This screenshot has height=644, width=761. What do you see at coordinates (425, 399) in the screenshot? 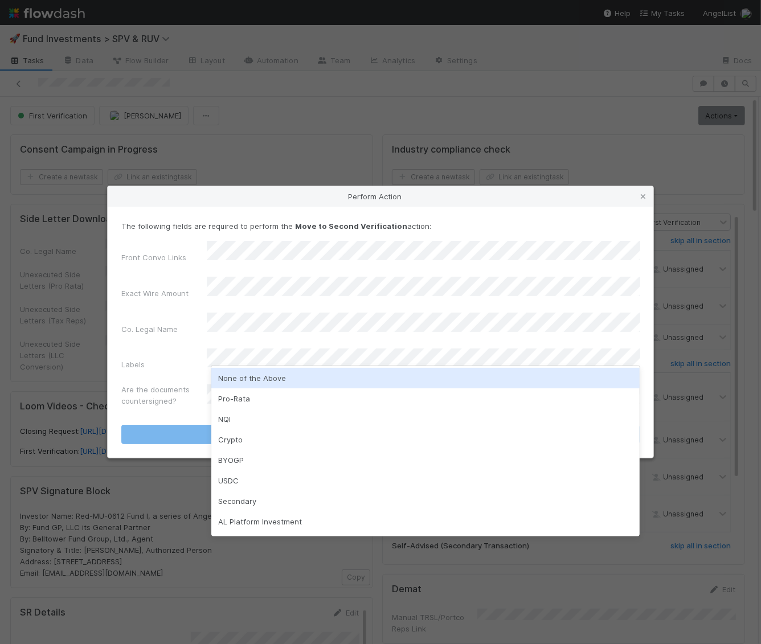
I see `div: Pro-Rata` at bounding box center [425, 399].